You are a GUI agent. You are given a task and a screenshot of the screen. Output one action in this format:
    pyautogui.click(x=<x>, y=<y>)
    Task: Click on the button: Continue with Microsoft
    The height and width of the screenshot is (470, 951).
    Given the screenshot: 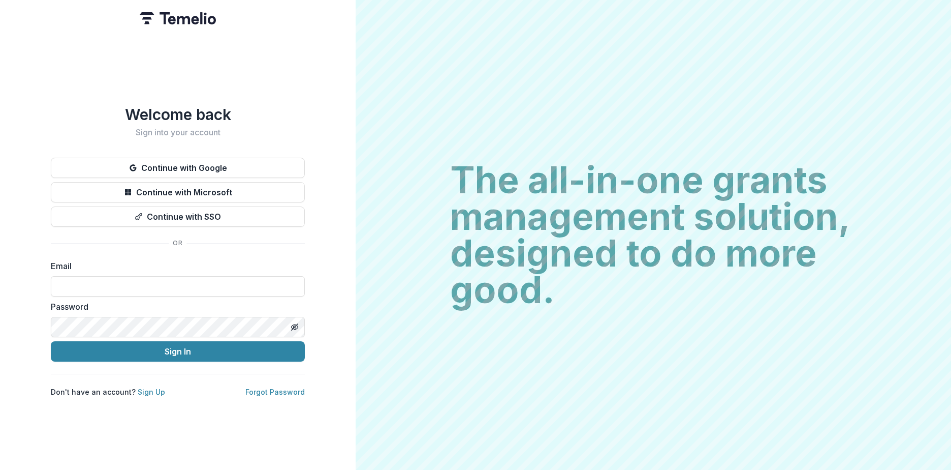 What is the action you would take?
    pyautogui.click(x=178, y=192)
    